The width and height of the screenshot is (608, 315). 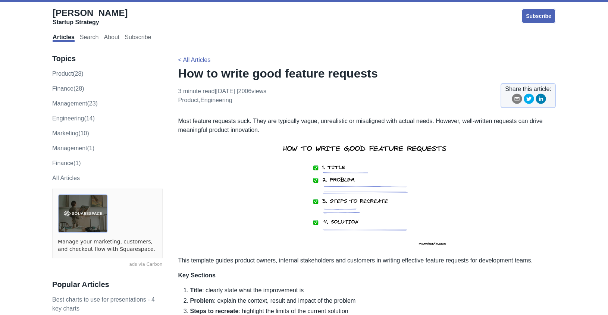 I want to click on p: This template guides product owners, internal stakeholders and customers in writing effective fea..., so click(x=367, y=261).